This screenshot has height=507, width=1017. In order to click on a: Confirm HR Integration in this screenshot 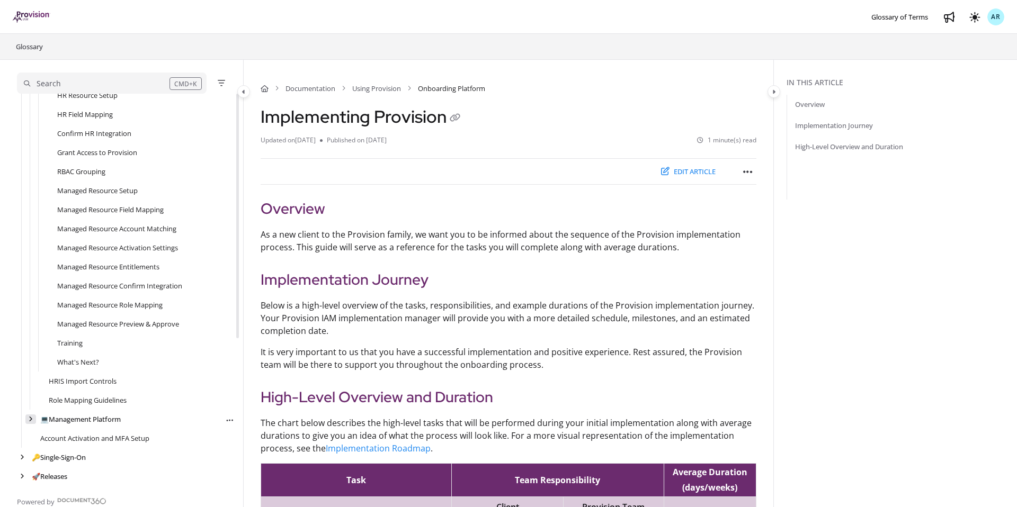, I will do `click(94, 133)`.